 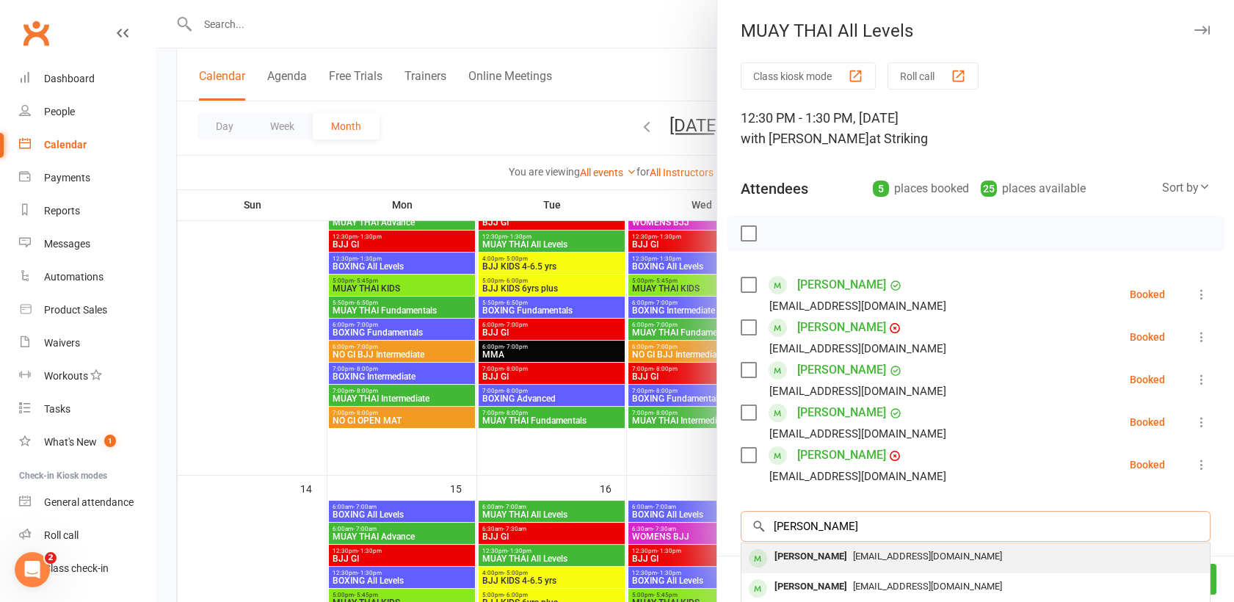 What do you see at coordinates (975, 526) in the screenshot?
I see `input: Search to add attendees` at bounding box center [975, 526].